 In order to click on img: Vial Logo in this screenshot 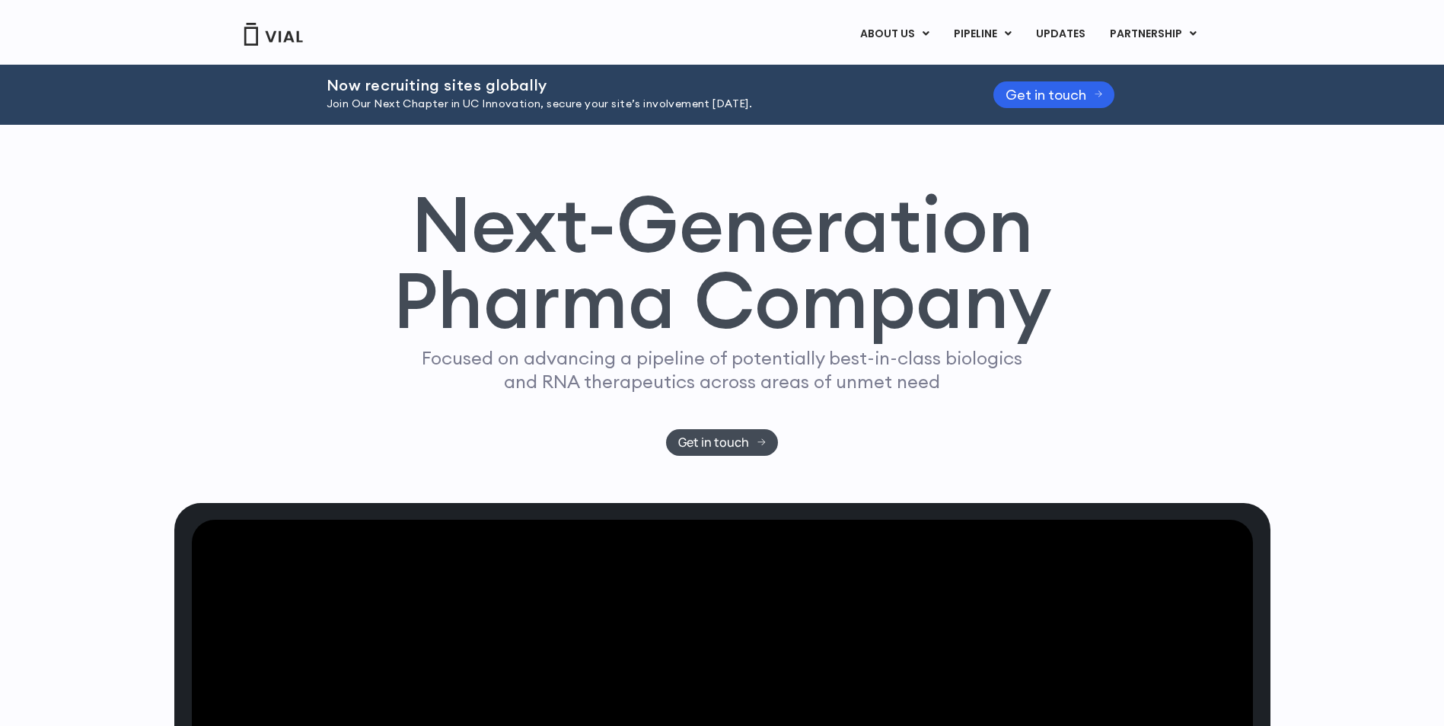, I will do `click(273, 34)`.